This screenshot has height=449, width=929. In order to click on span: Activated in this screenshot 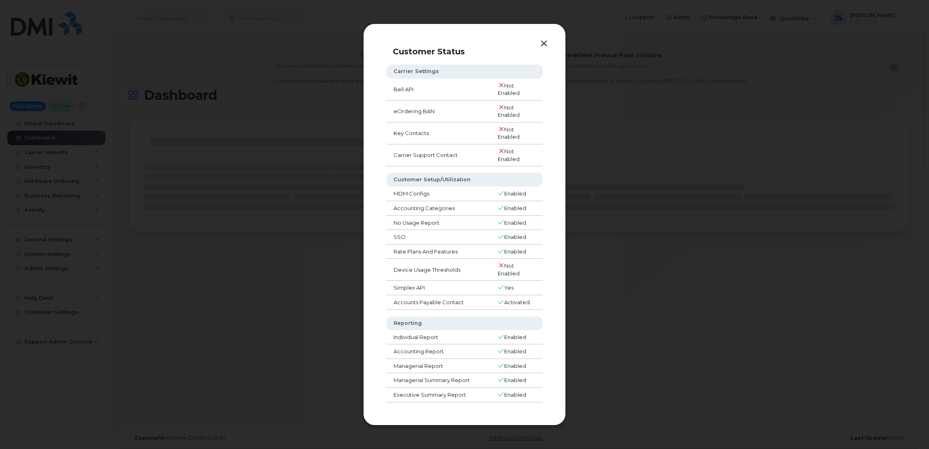, I will do `click(517, 302)`.